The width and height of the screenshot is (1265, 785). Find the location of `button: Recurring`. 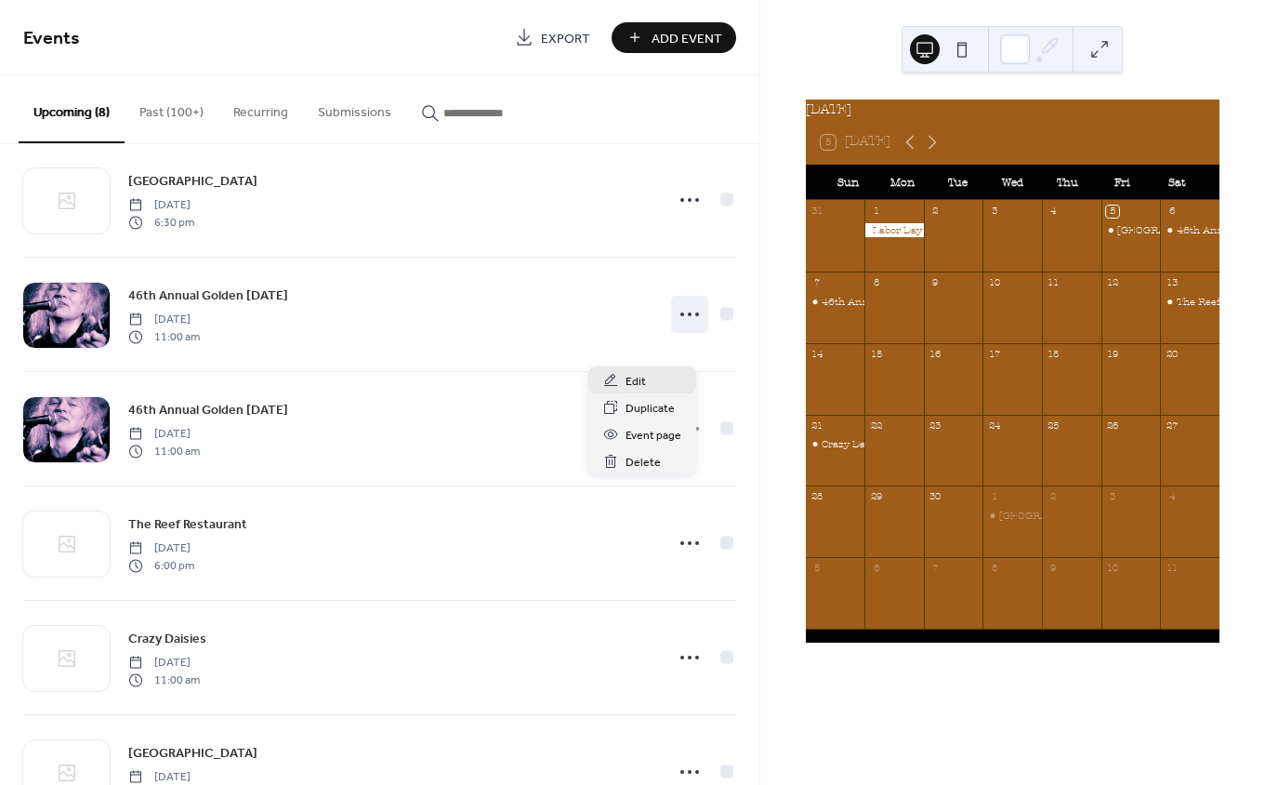

button: Recurring is located at coordinates (260, 108).